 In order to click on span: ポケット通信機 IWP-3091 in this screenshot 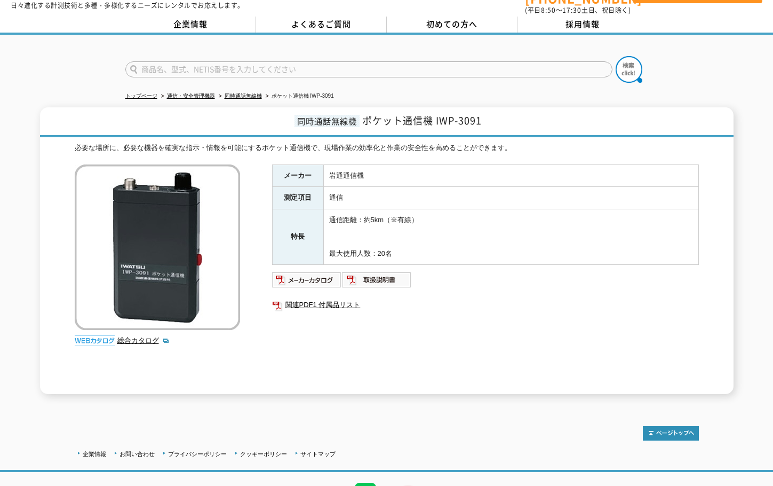, I will do `click(422, 120)`.